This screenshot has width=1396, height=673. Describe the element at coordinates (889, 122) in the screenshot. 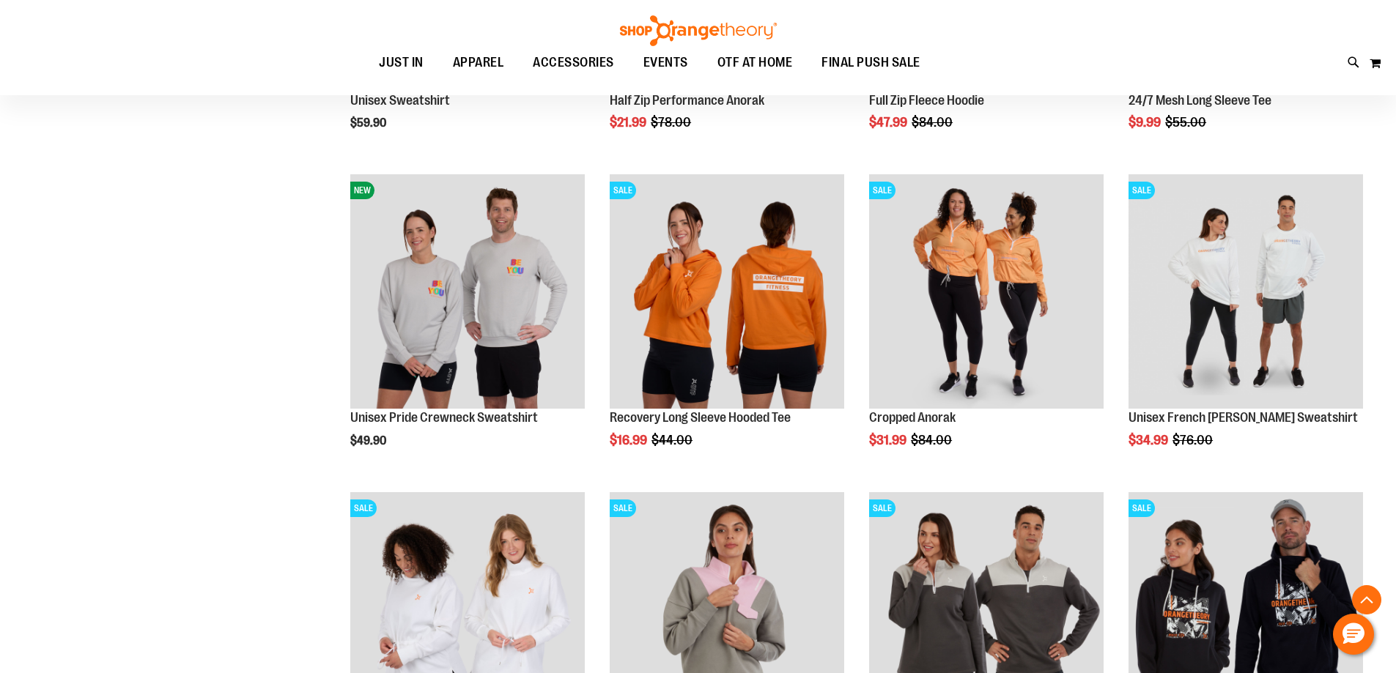

I see `span: $47.99` at that location.